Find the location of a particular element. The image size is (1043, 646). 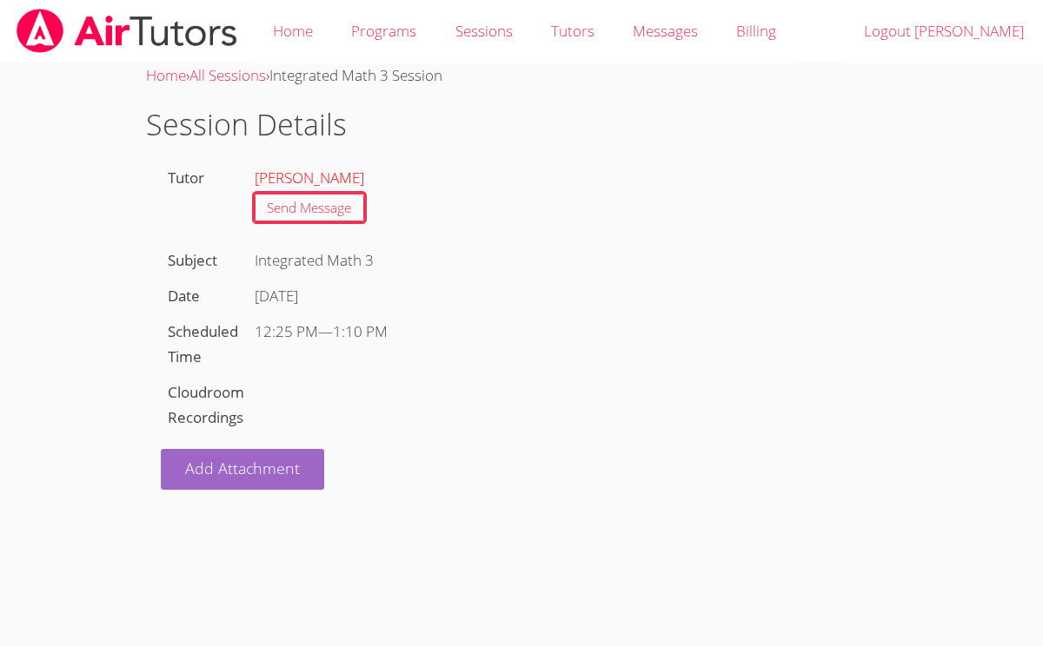

label: Scheduled Time is located at coordinates (202, 344).